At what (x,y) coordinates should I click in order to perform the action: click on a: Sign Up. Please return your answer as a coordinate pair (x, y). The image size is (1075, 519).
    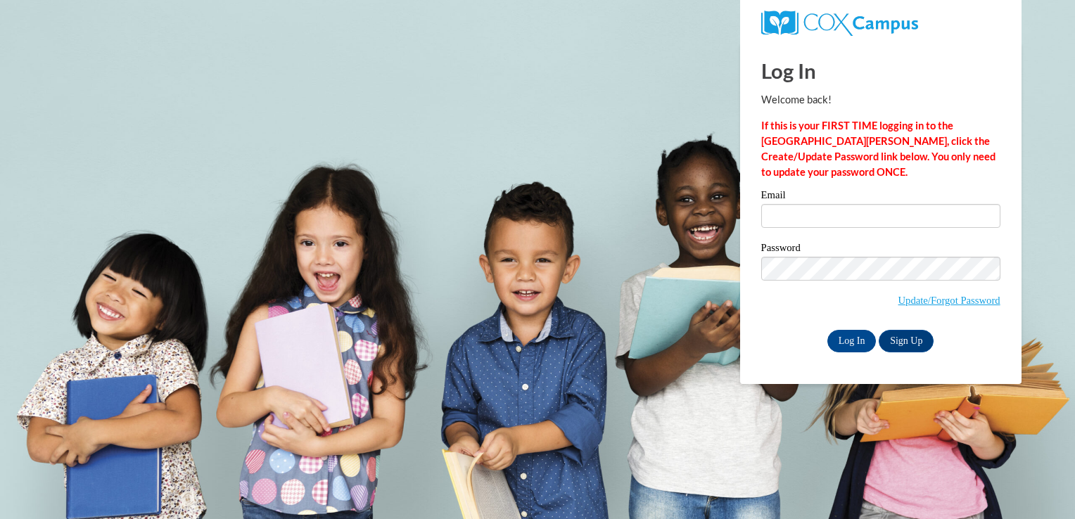
    Looking at the image, I should click on (906, 341).